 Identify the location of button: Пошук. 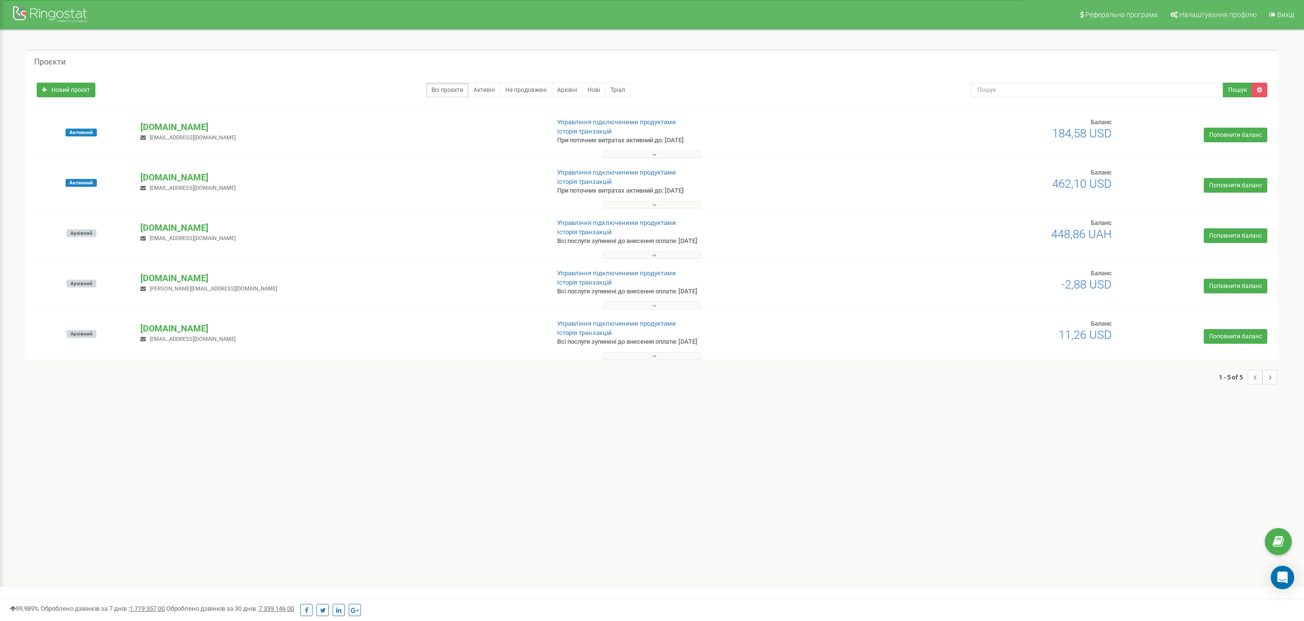
(1237, 90).